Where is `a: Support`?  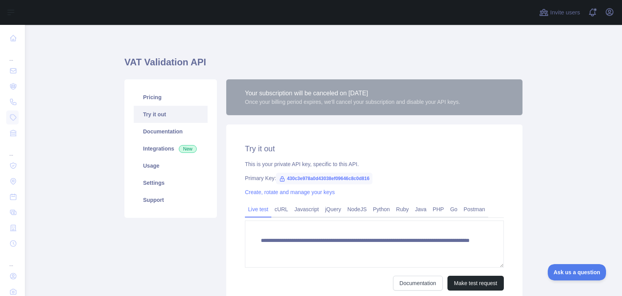
a: Support is located at coordinates (171, 200).